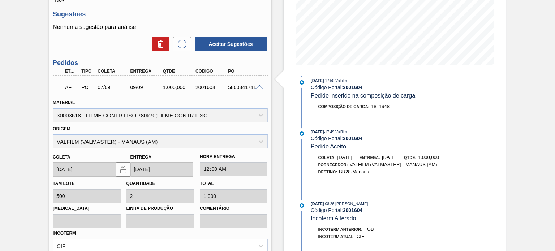 The width and height of the screenshot is (555, 251). What do you see at coordinates (244, 88) in the screenshot?
I see `div: 5800341741` at bounding box center [244, 88].